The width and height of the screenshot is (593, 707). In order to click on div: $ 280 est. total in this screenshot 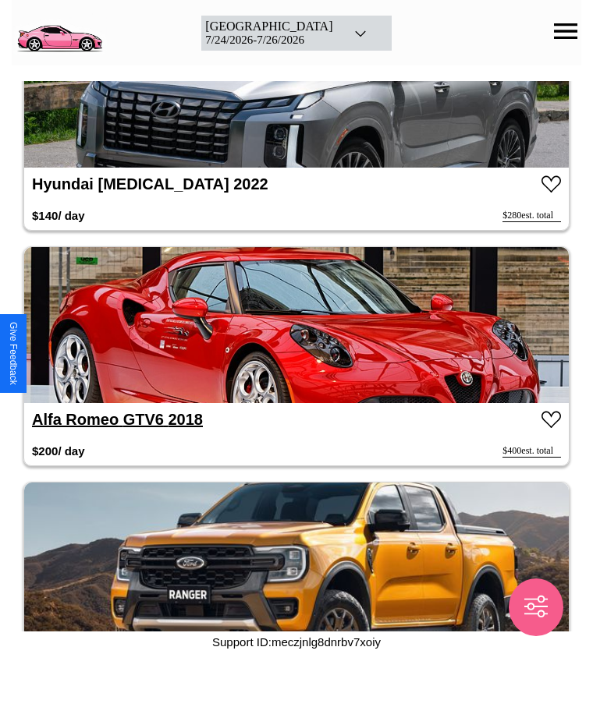, I will do `click(531, 216)`.